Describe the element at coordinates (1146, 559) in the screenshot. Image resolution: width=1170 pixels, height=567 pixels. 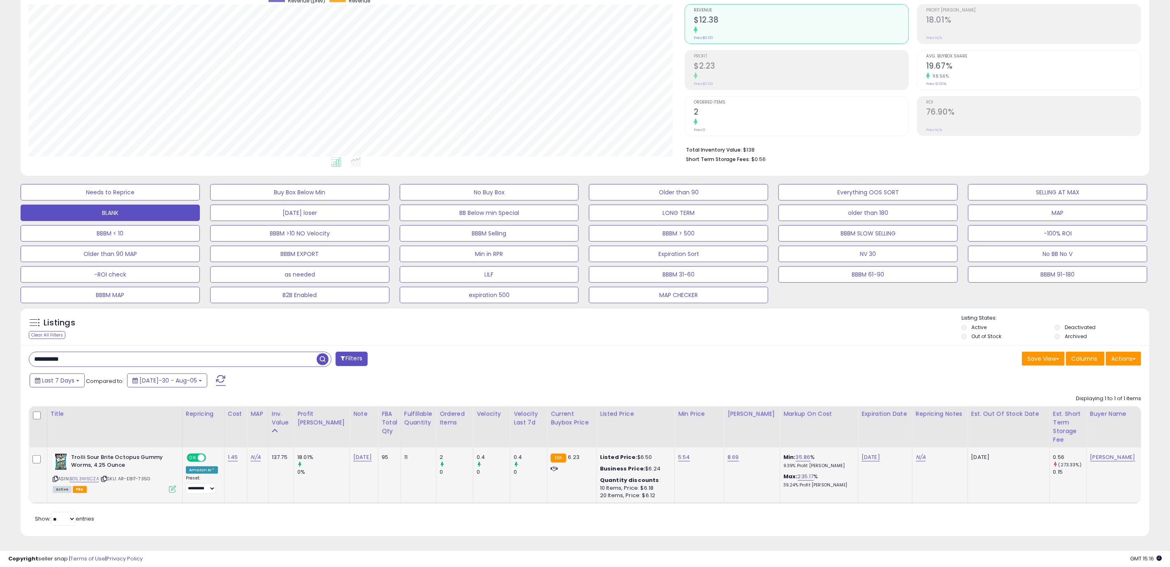
I see `span: 2025-08-13 15:16 GMT` at that location.